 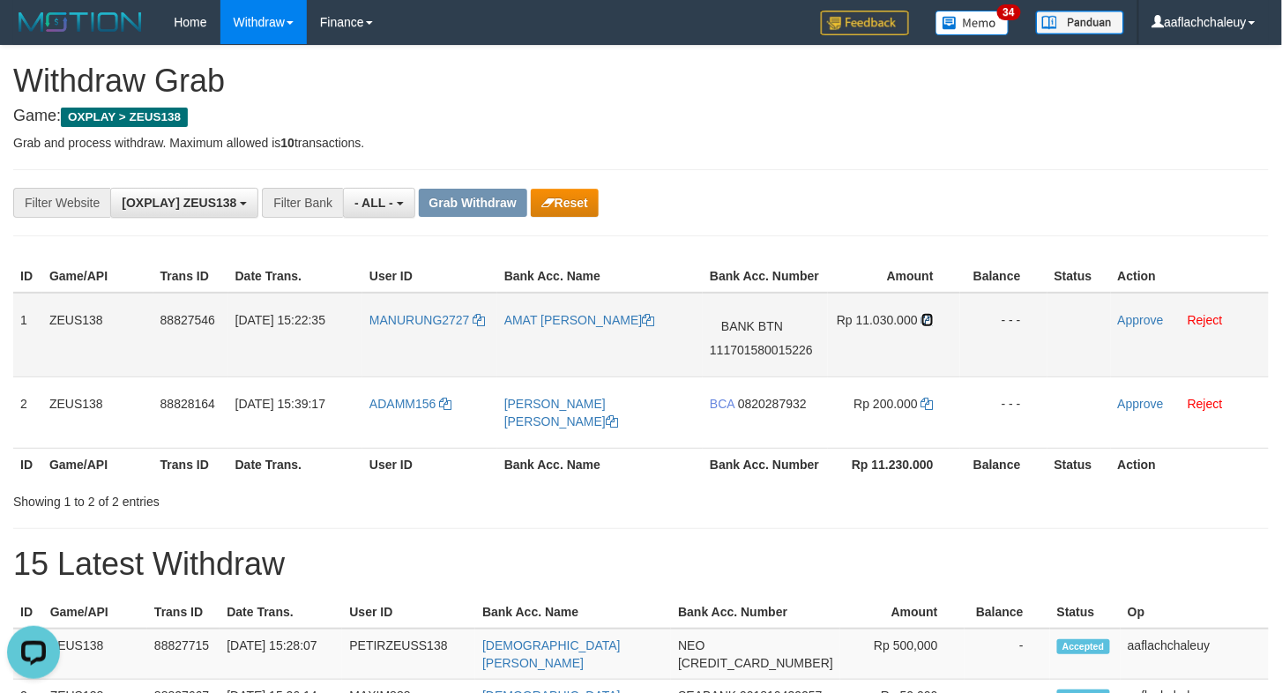 What do you see at coordinates (972, 23) in the screenshot?
I see `img: Button%20Memo.svg` at bounding box center [972, 23].